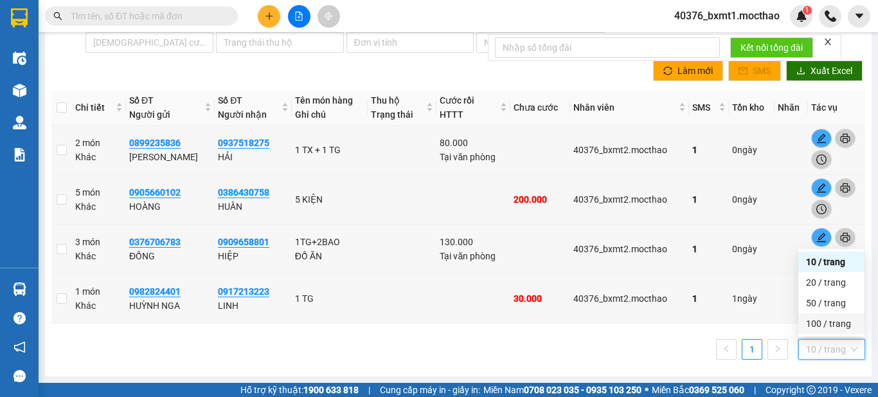 The height and width of the screenshot is (397, 878). What do you see at coordinates (329, 16) in the screenshot?
I see `span: aim` at bounding box center [329, 16].